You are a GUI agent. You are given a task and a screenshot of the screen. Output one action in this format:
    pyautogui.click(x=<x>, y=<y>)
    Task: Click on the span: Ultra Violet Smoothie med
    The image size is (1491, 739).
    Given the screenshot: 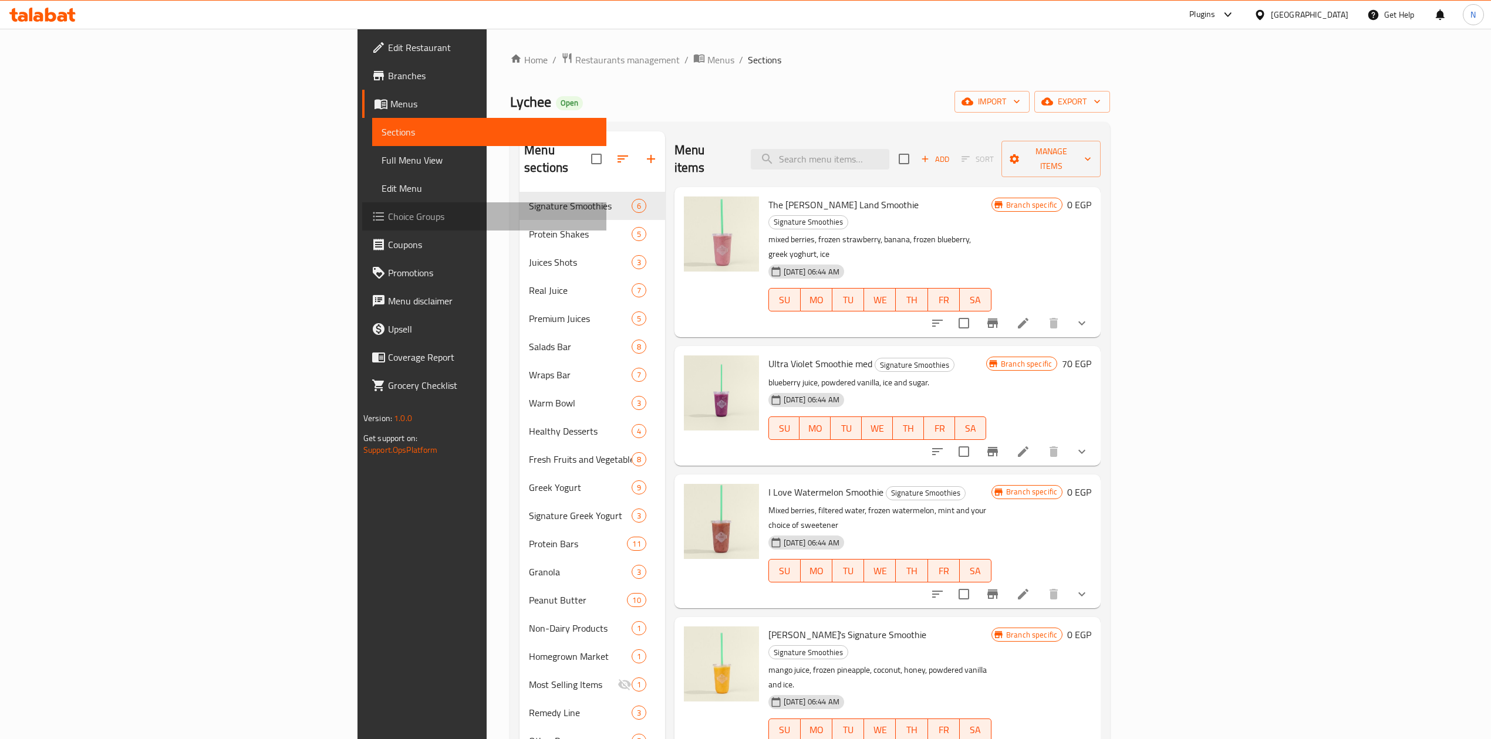 What is the action you would take?
    pyautogui.click(x=820, y=364)
    